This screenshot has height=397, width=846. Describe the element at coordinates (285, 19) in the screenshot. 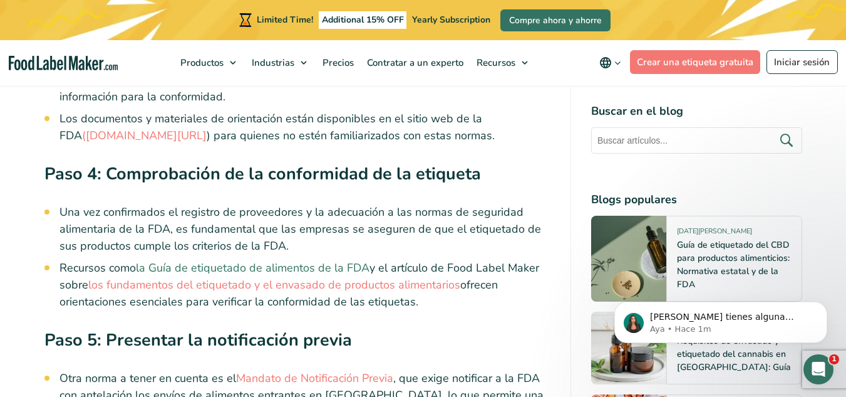

I see `span: Limited Time!` at that location.